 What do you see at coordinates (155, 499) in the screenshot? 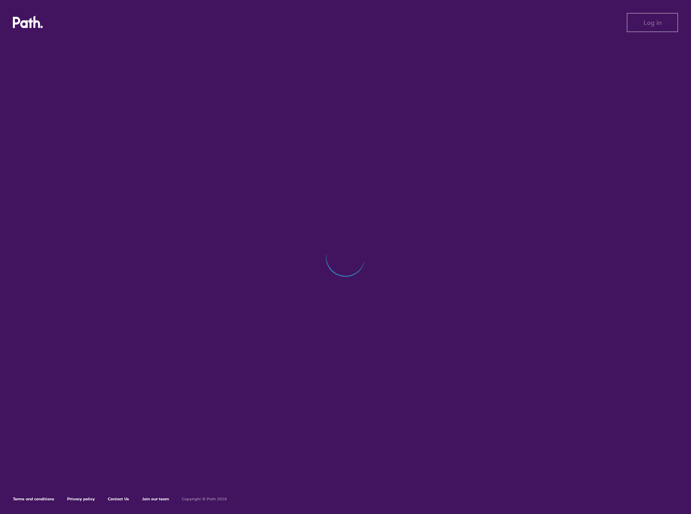
I see `a: Join our team` at bounding box center [155, 499].